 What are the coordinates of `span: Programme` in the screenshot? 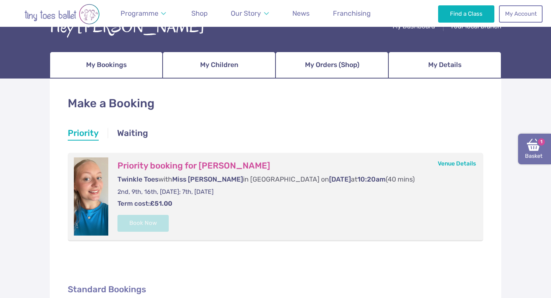 It's located at (139, 13).